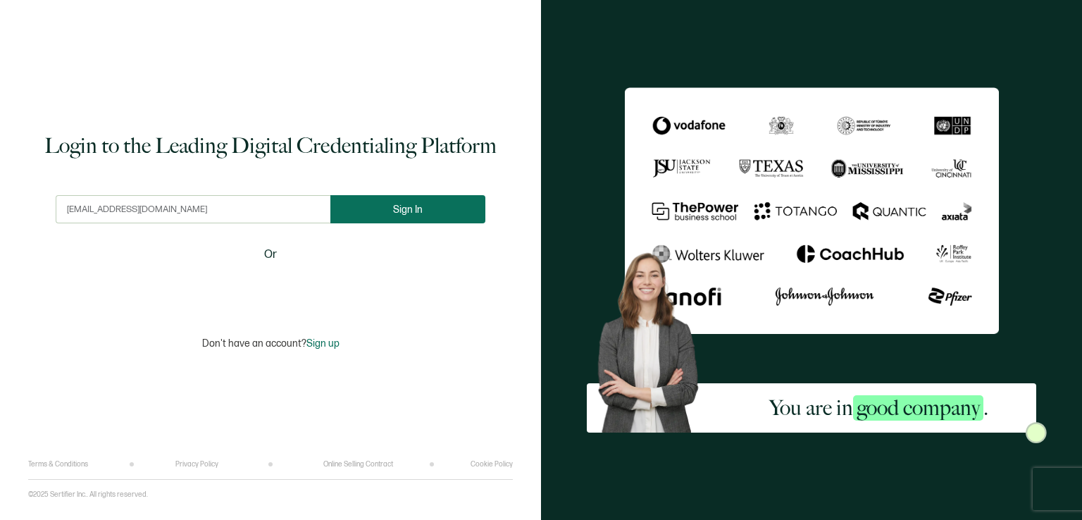 This screenshot has height=520, width=1082. What do you see at coordinates (193, 209) in the screenshot?
I see `input: Enter your work email address` at bounding box center [193, 209].